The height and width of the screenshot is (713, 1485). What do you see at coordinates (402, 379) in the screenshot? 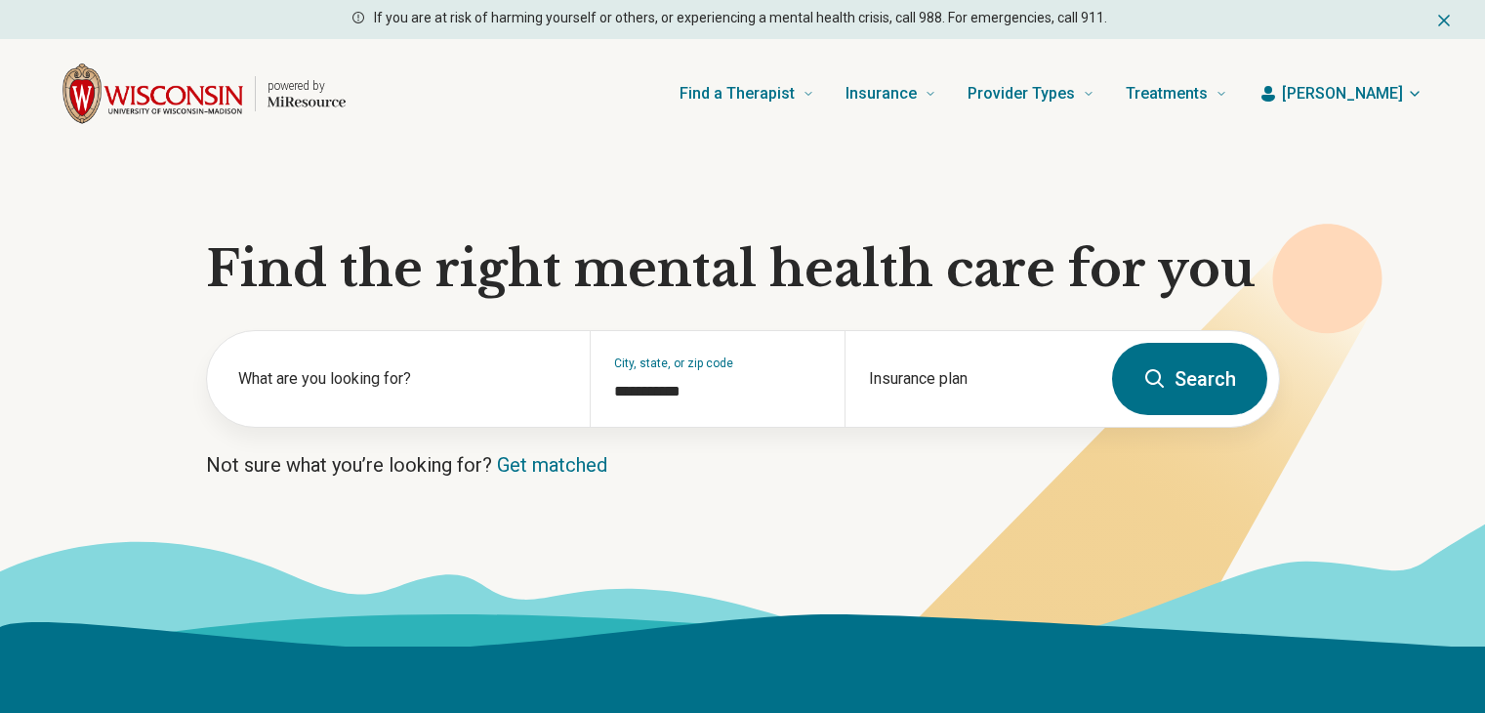
I see `label: What are you looking for?` at bounding box center [402, 379].